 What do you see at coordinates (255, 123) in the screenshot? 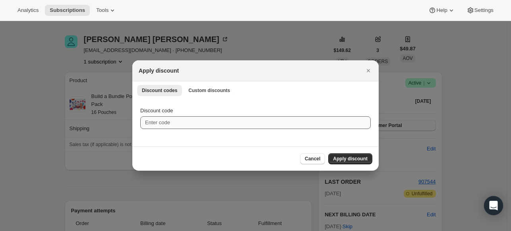
I see `input: Enter code` at bounding box center [255, 123].